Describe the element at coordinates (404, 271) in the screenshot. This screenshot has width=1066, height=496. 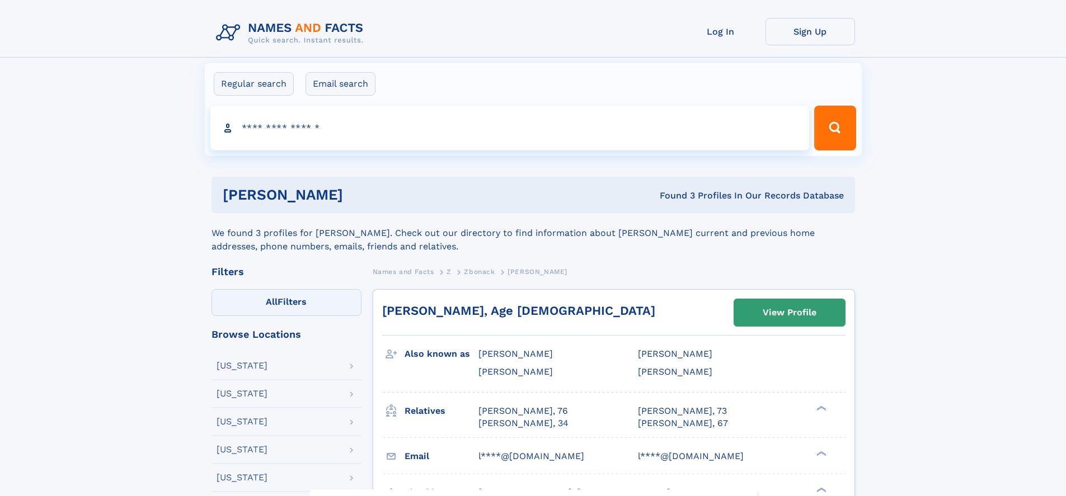
I see `a: Names and Facts` at that location.